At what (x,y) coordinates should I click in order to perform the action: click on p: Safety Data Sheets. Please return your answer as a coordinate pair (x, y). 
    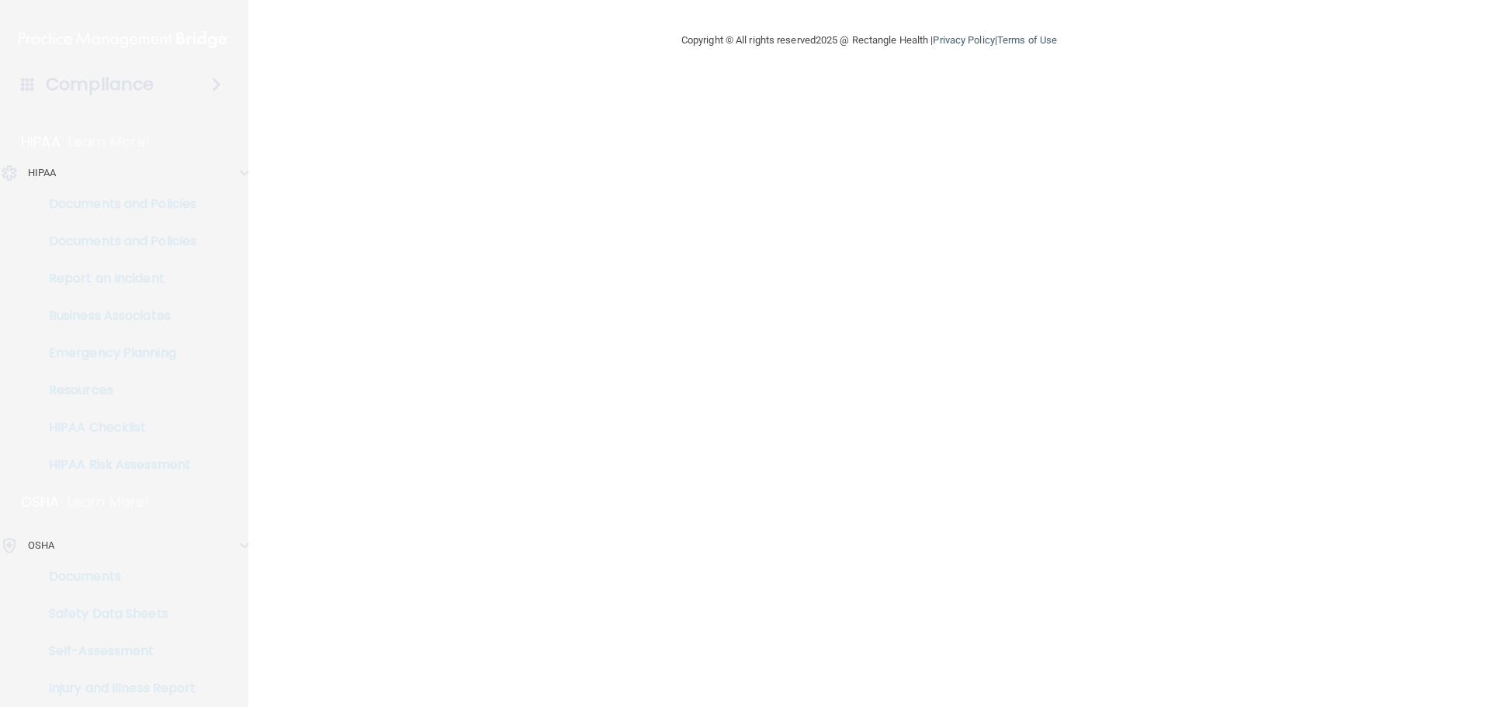
    Looking at the image, I should click on (116, 614).